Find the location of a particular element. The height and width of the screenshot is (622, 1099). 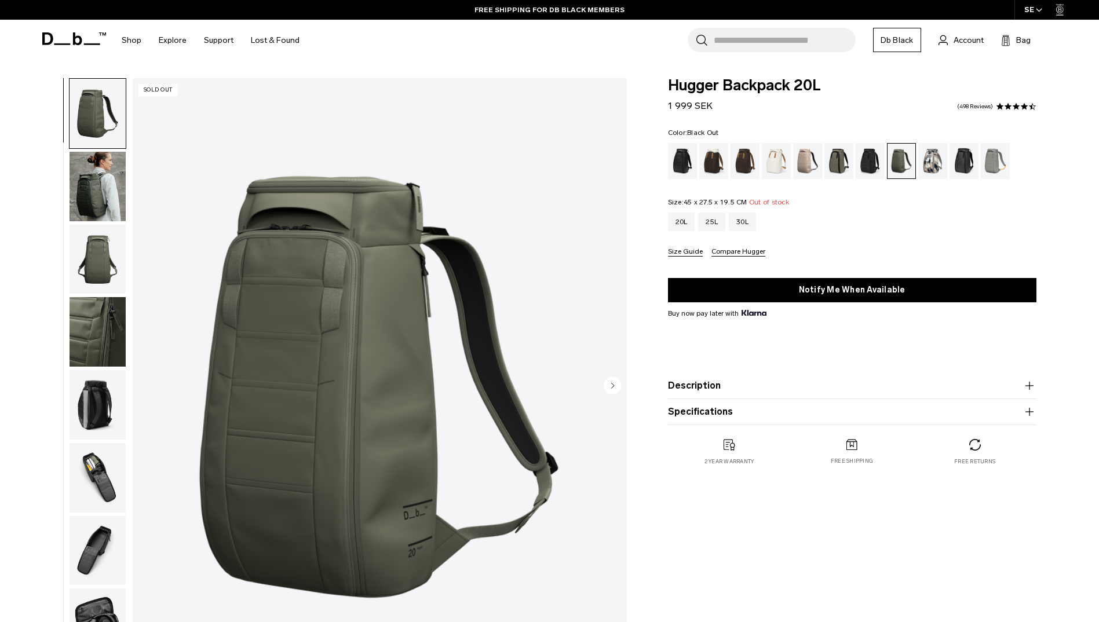

a: Lost & Found is located at coordinates (275, 40).